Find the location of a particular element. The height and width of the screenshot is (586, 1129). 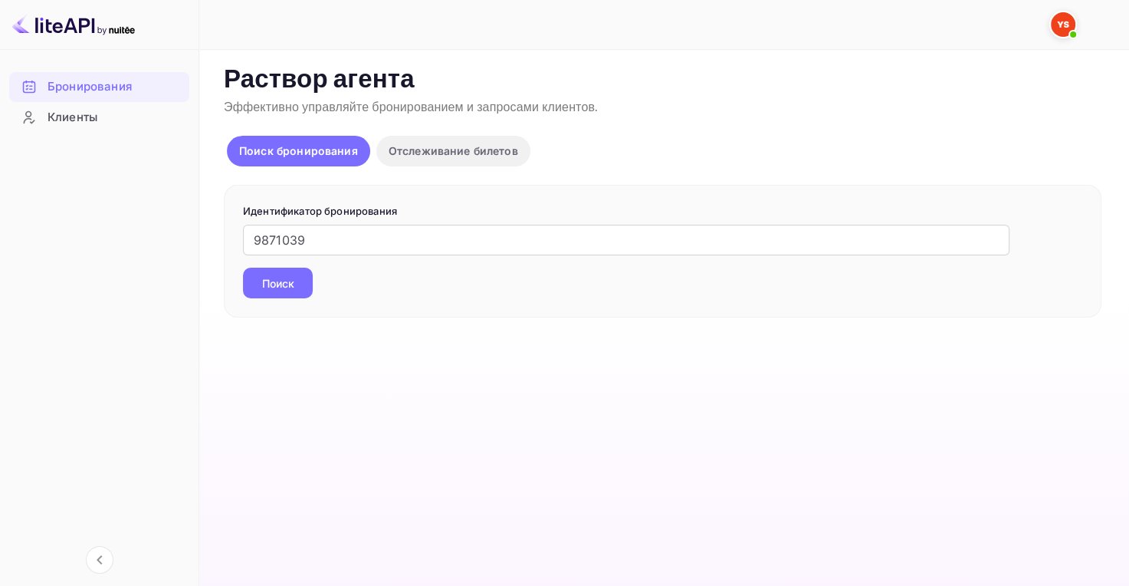

ya-tr-span: Поиск бронирования is located at coordinates (298, 150).